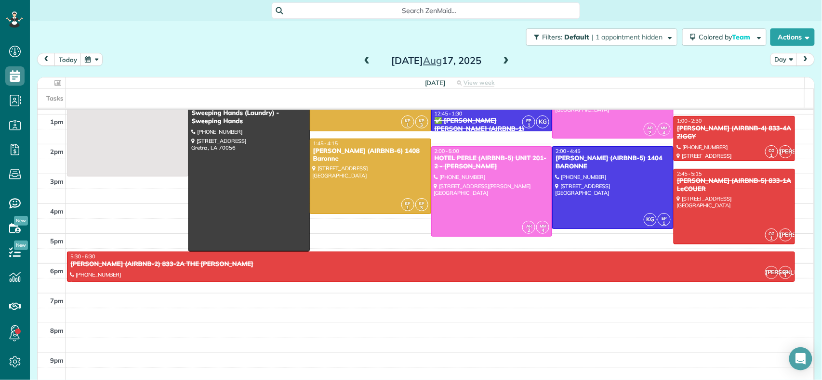  Describe the element at coordinates (447, 151) in the screenshot. I see `span: 2:00 - 5:00` at that location.